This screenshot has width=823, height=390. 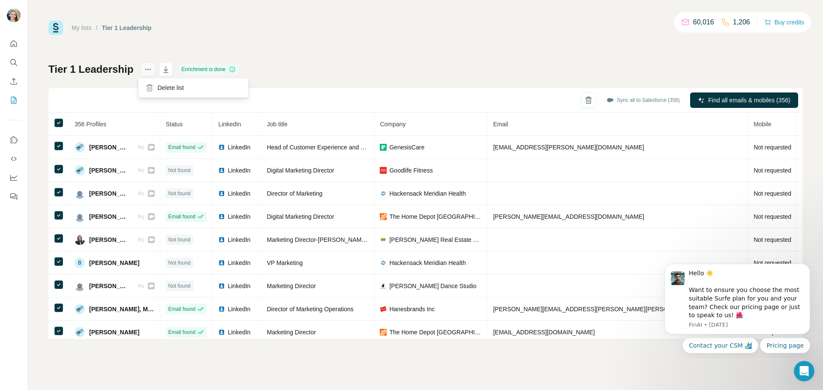 I want to click on span: GenesisCare, so click(x=407, y=147).